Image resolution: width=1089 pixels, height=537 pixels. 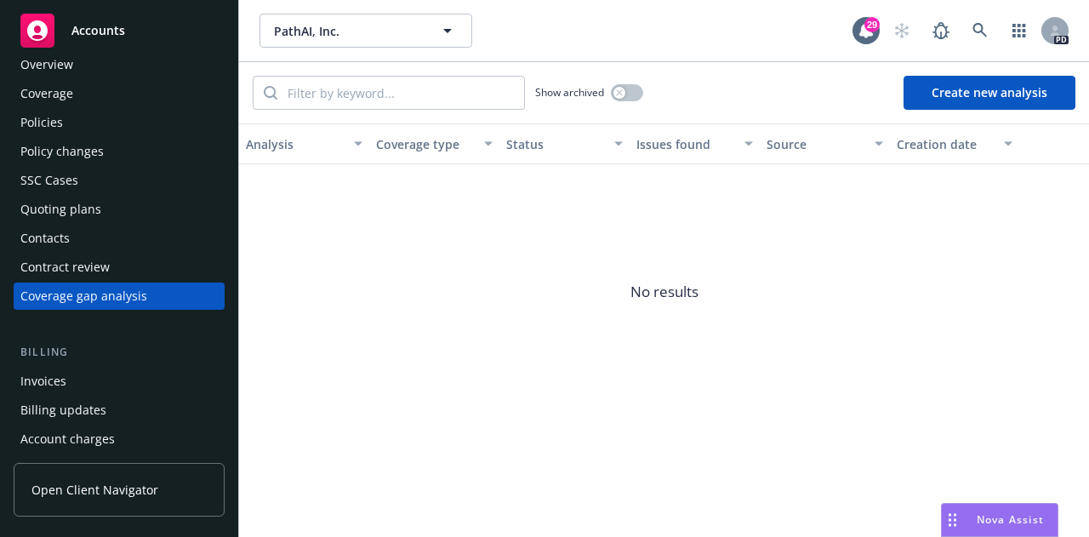 What do you see at coordinates (685, 144) in the screenshot?
I see `div: Issues found` at bounding box center [685, 144].